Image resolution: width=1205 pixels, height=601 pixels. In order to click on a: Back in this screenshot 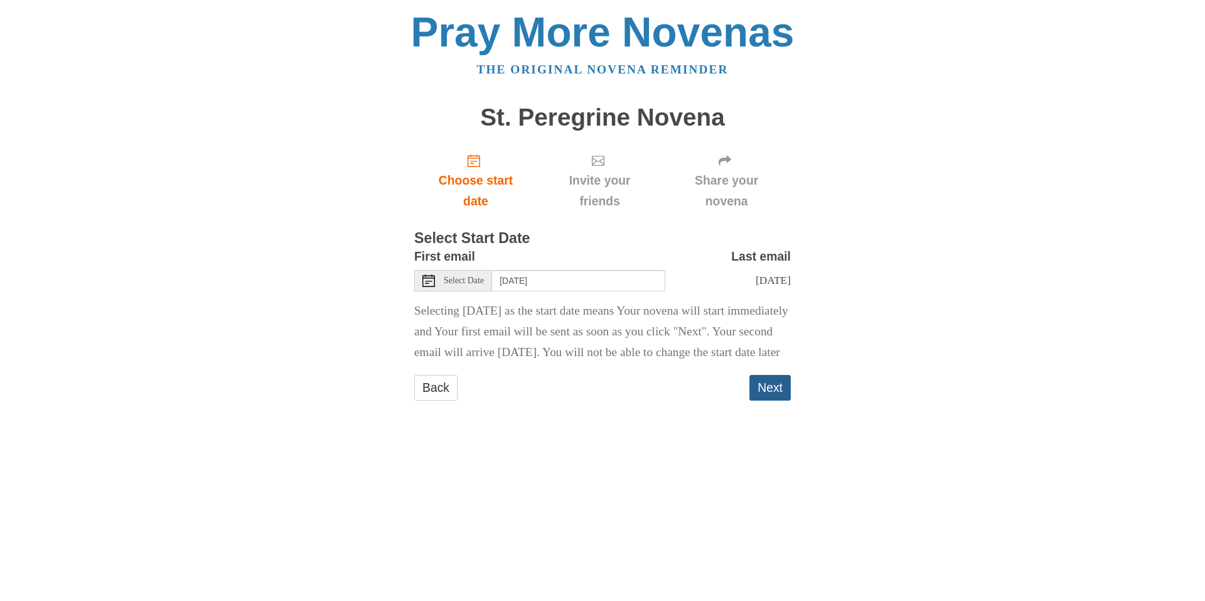, I will do `click(436, 387)`.